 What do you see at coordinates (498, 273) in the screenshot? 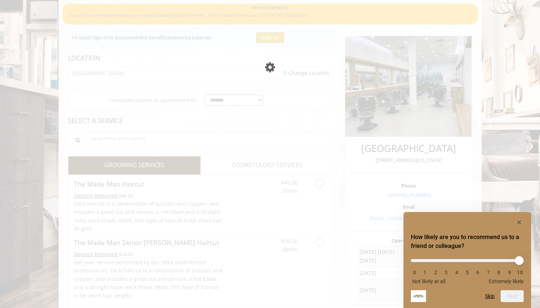
I see `li: 8` at bounding box center [498, 273].